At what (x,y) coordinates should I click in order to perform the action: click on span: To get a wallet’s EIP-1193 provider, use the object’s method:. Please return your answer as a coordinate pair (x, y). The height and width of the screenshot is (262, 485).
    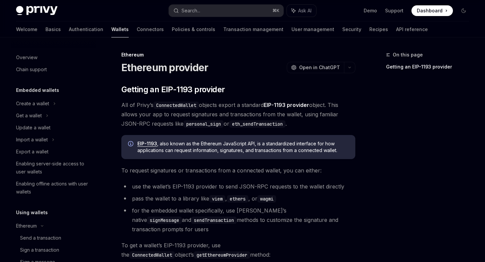
    Looking at the image, I should click on (238, 250).